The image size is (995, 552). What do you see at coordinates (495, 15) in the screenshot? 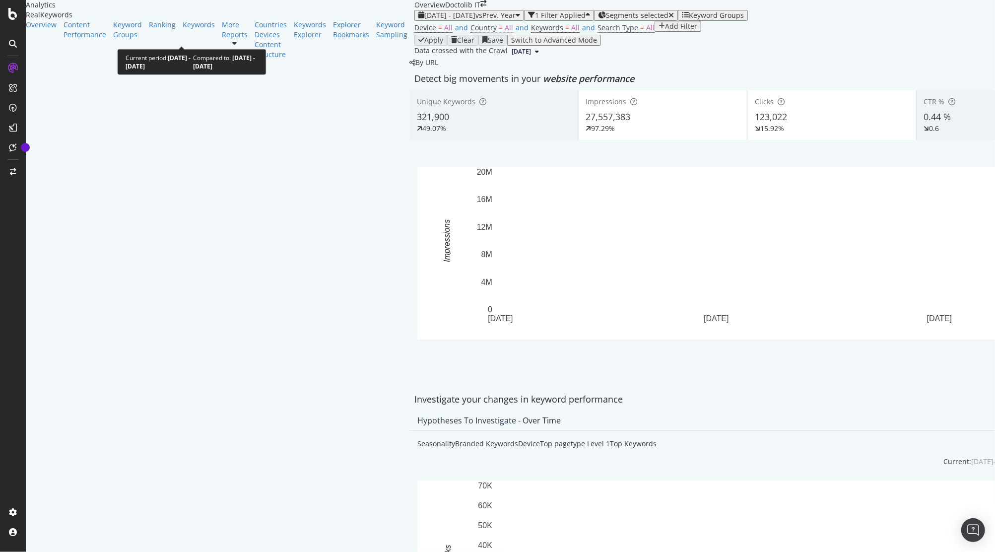
I see `span: vs Prev. Year` at bounding box center [495, 15].